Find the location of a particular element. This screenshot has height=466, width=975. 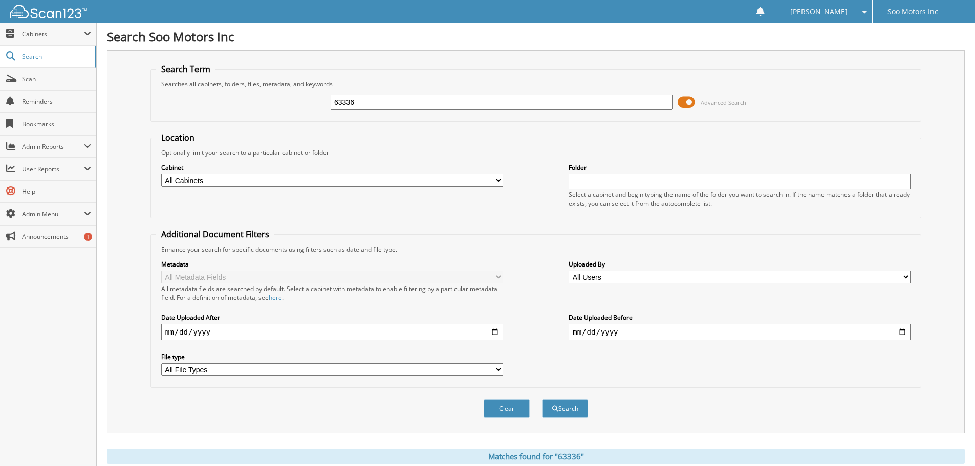

div: Select a cabinet and begin typing the name of the folder you want to search in. If the name match... is located at coordinates (739, 199).